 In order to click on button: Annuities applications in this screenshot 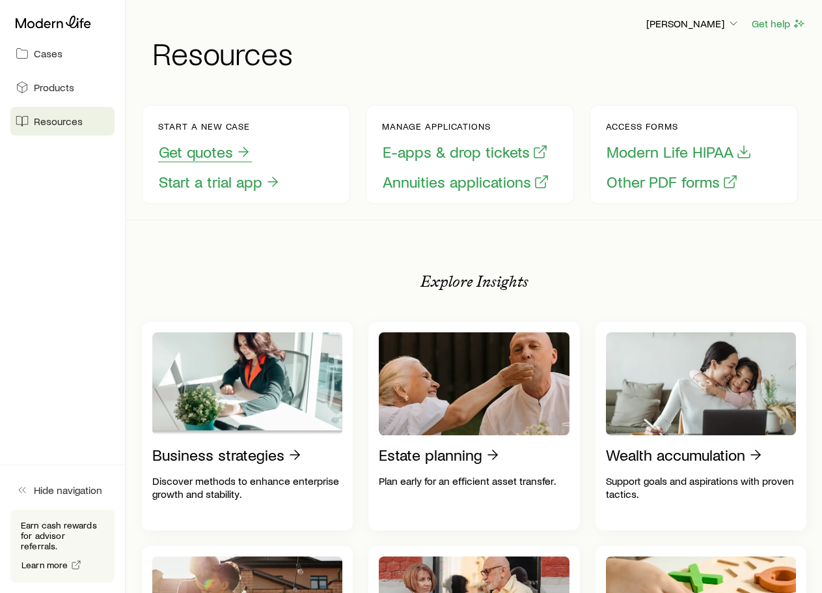, I will do `click(466, 182)`.